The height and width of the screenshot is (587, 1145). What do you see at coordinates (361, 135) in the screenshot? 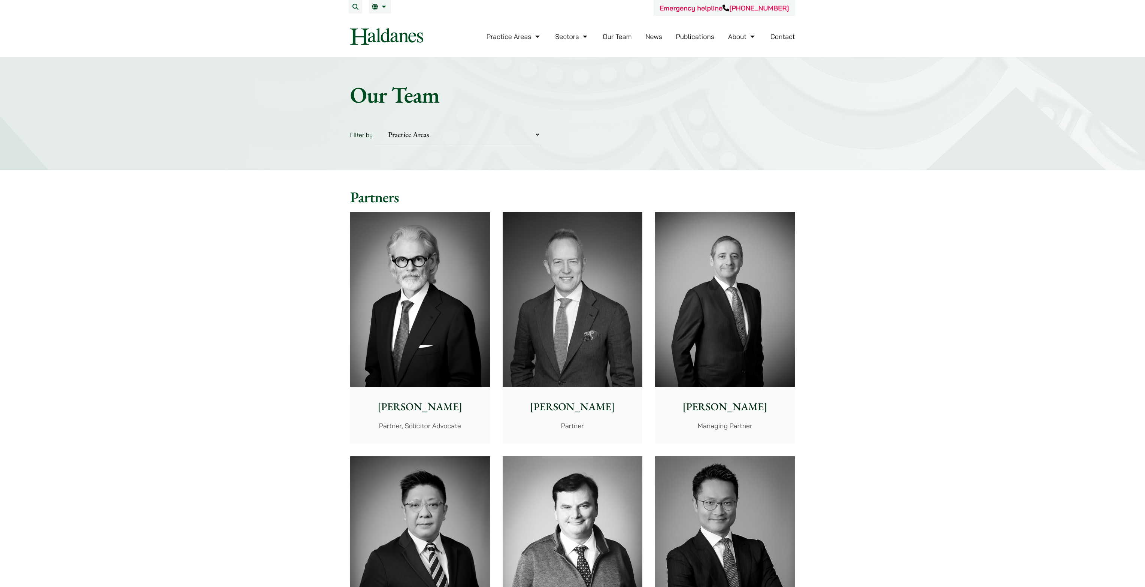
I see `label: Filter by` at bounding box center [361, 135].